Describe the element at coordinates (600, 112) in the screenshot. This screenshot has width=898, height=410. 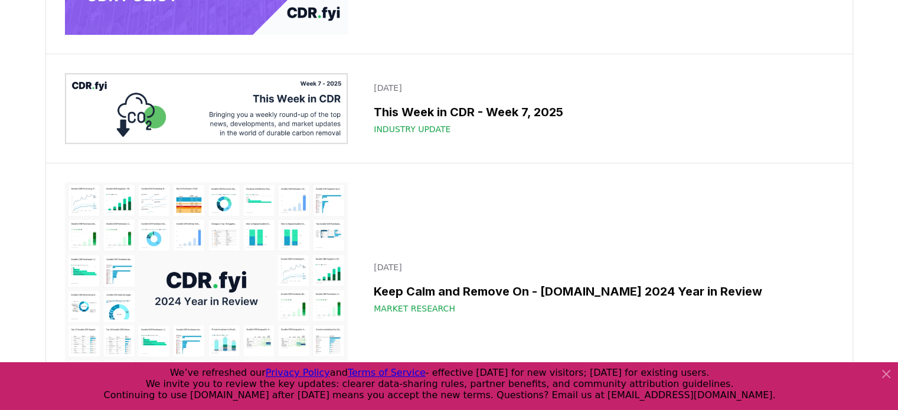
I see `h3: This Week in CDR - Week 7, 2025` at that location.